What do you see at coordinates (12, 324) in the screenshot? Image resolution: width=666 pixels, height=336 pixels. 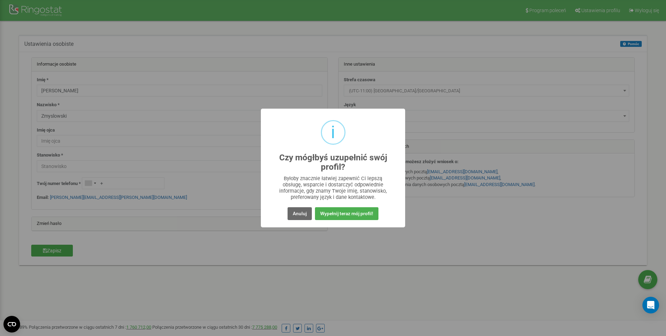 I see `button: Open CMP widget` at bounding box center [12, 324].